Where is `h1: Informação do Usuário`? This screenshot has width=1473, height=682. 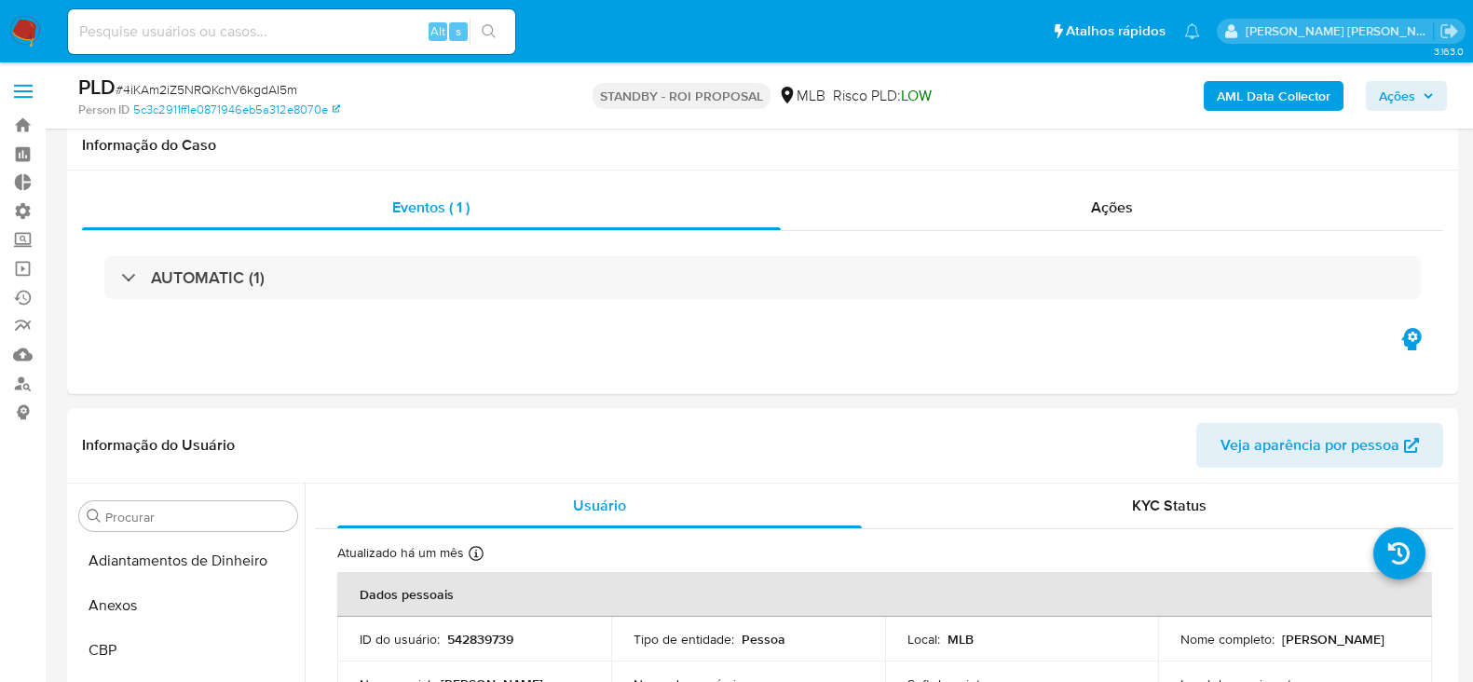 h1: Informação do Usuário is located at coordinates (158, 445).